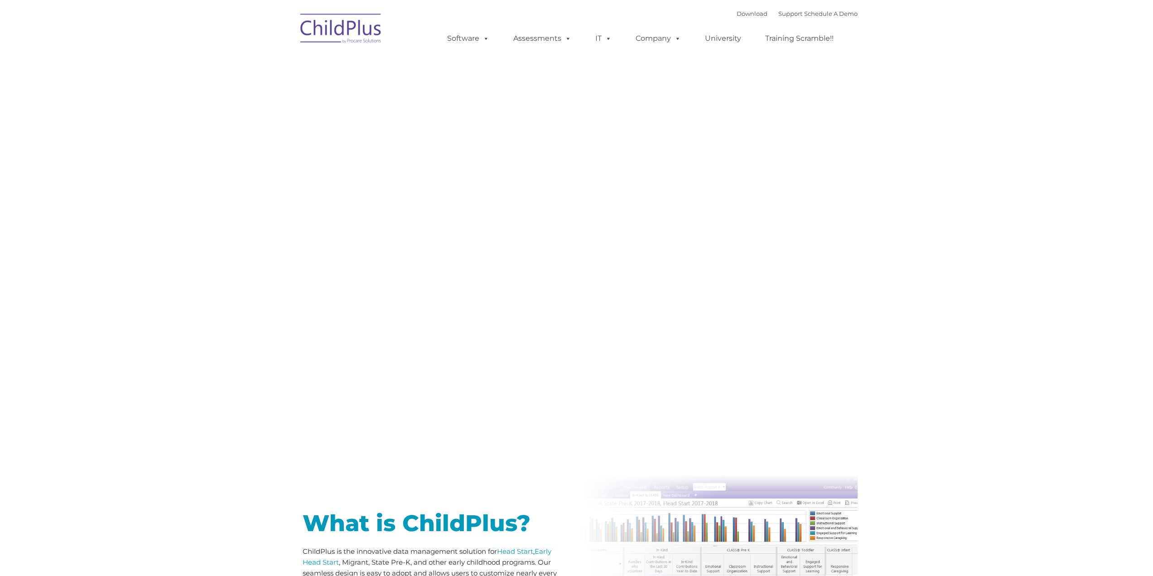  Describe the element at coordinates (468, 39) in the screenshot. I see `a: Software` at that location.